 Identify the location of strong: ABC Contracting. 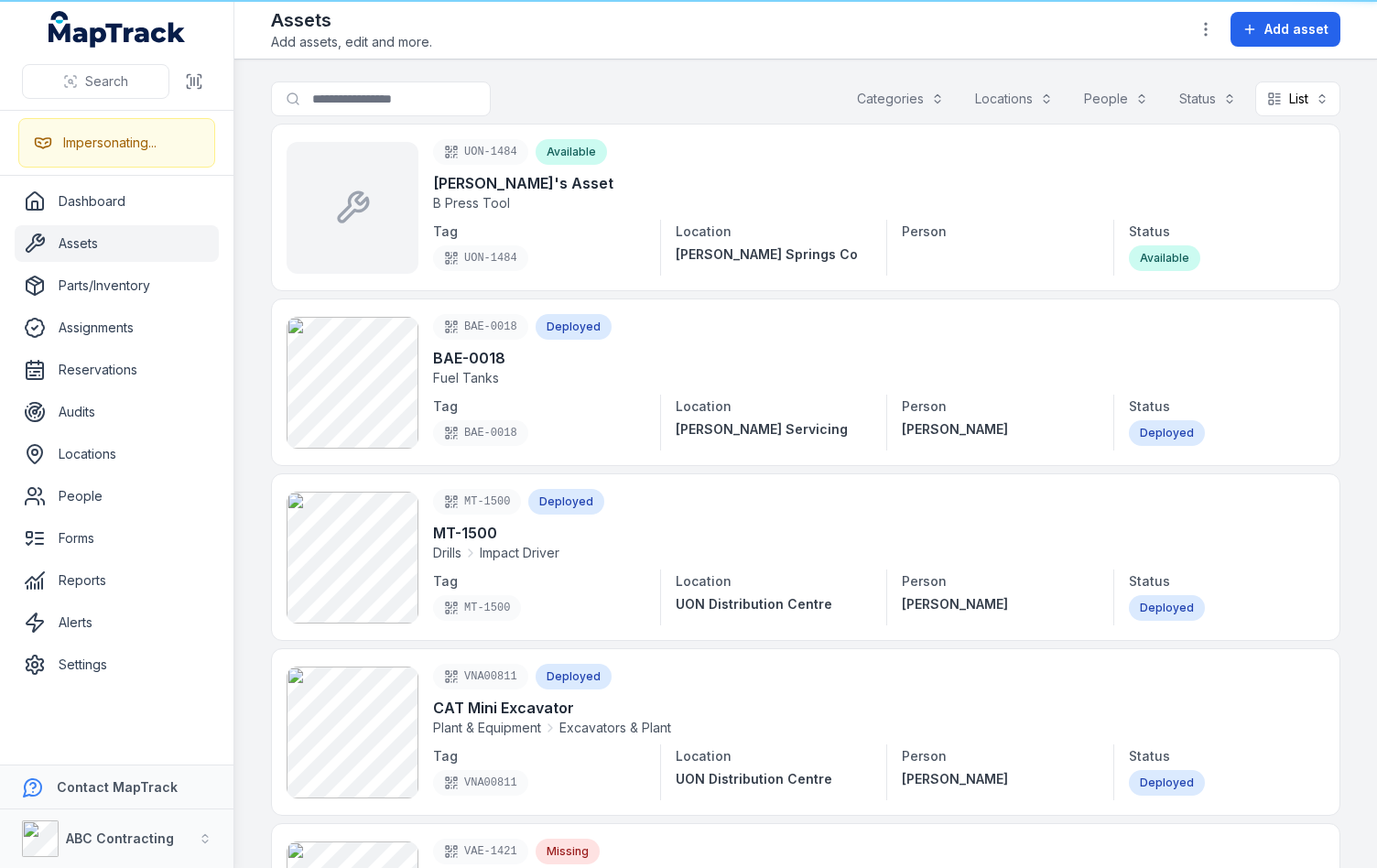
(120, 837).